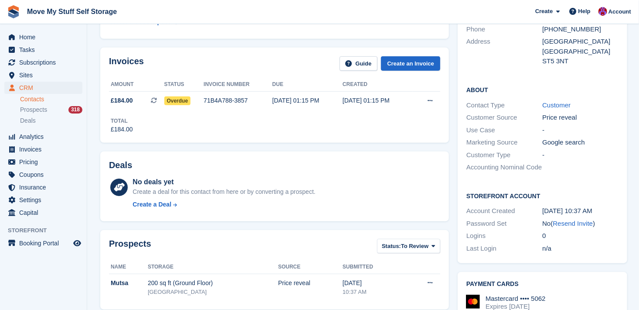 The height and width of the screenshot is (310, 639). What do you see at coordinates (504, 142) in the screenshot?
I see `div: Marketing Source` at bounding box center [504, 142].